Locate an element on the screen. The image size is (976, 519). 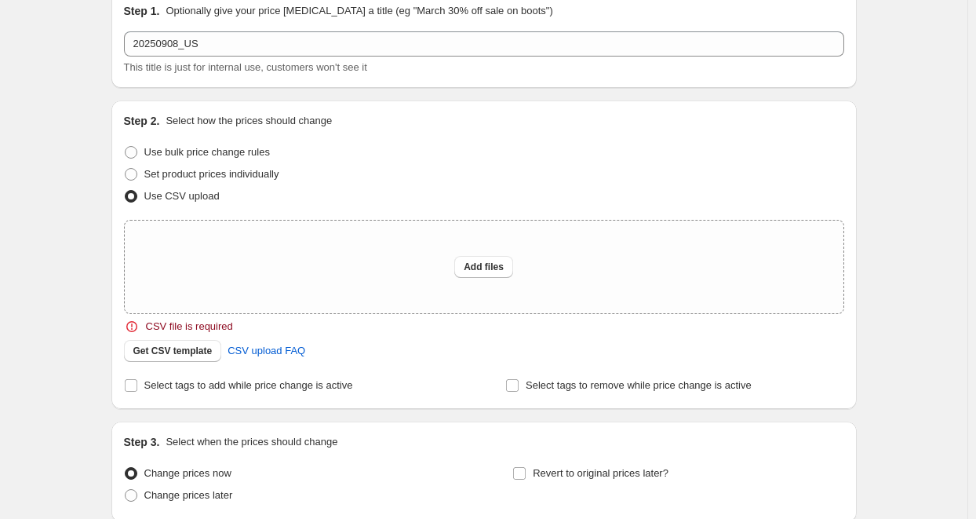
span: Get CSV template is located at coordinates (173, 351).